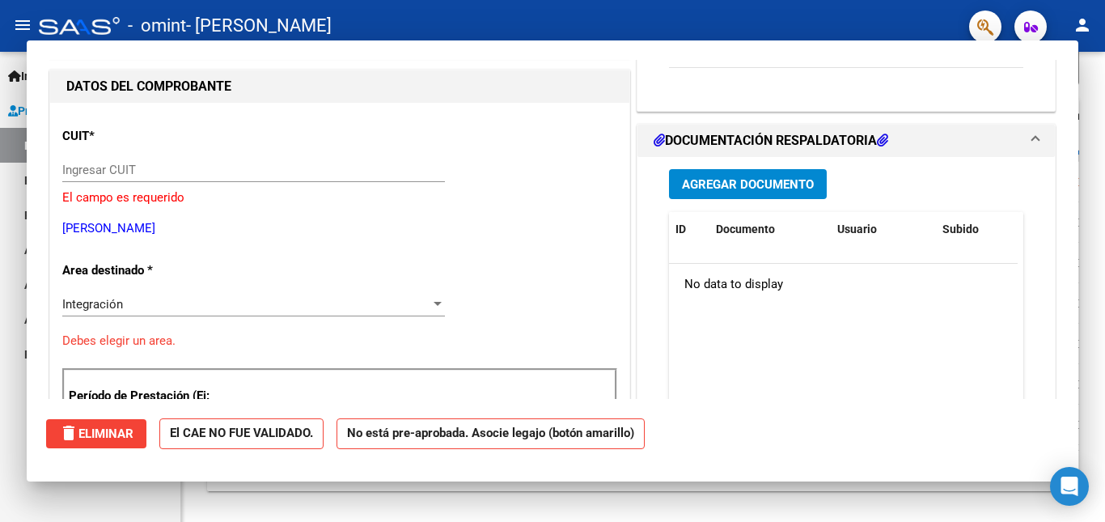  Describe the element at coordinates (1057, 229) in the screenshot. I see `datatable-header-cell: Acción` at that location.